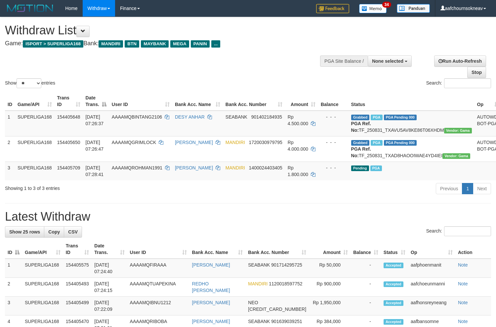  What do you see at coordinates (431, 249) in the screenshot?
I see `th: Op: activate to sort column ascending` at bounding box center [431, 249].